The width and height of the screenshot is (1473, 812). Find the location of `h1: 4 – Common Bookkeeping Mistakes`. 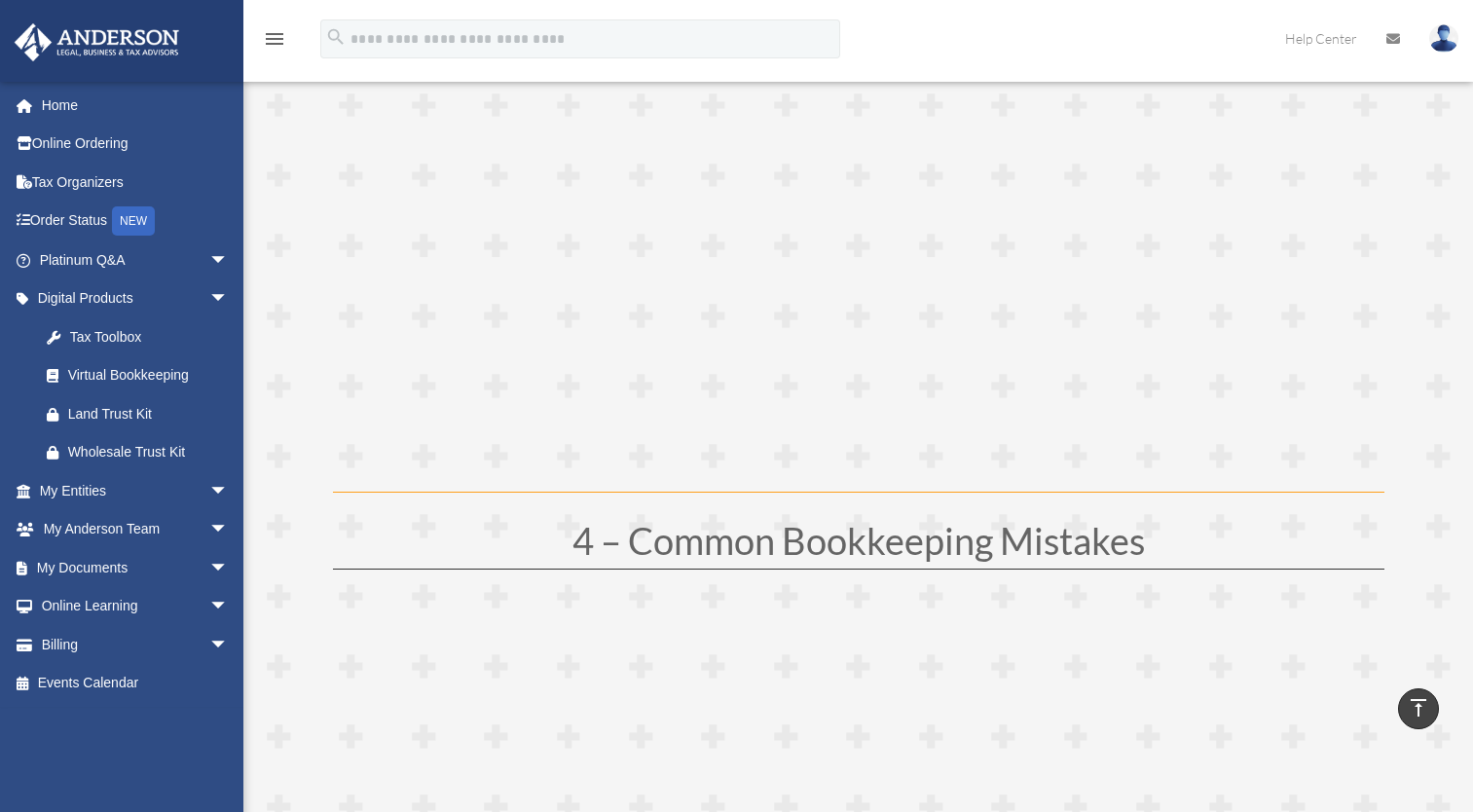

h1: 4 – Common Bookkeeping Mistakes is located at coordinates (859, 545).